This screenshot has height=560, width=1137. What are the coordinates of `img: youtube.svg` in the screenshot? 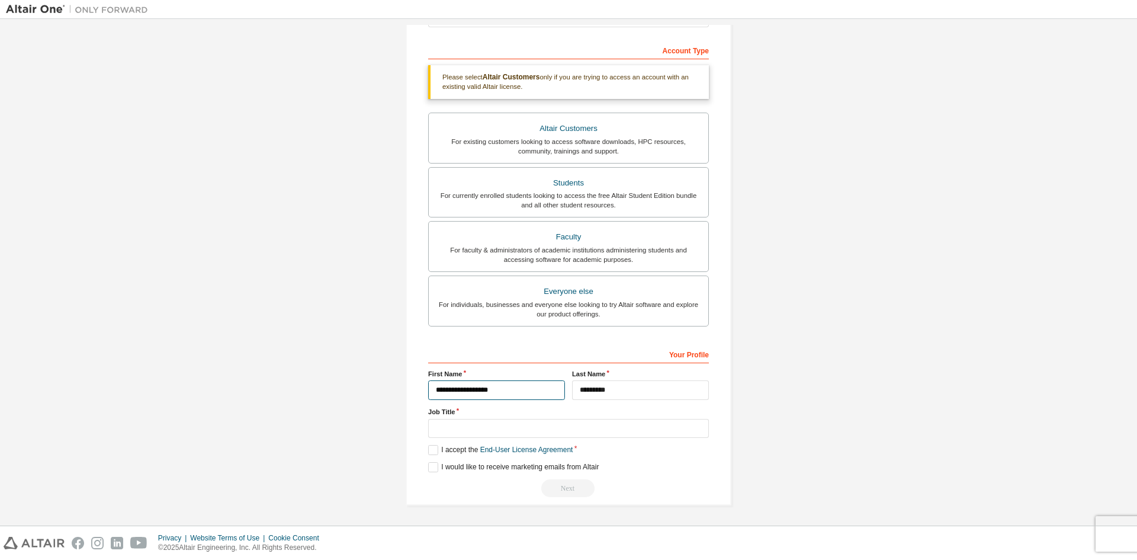 It's located at (139, 542).